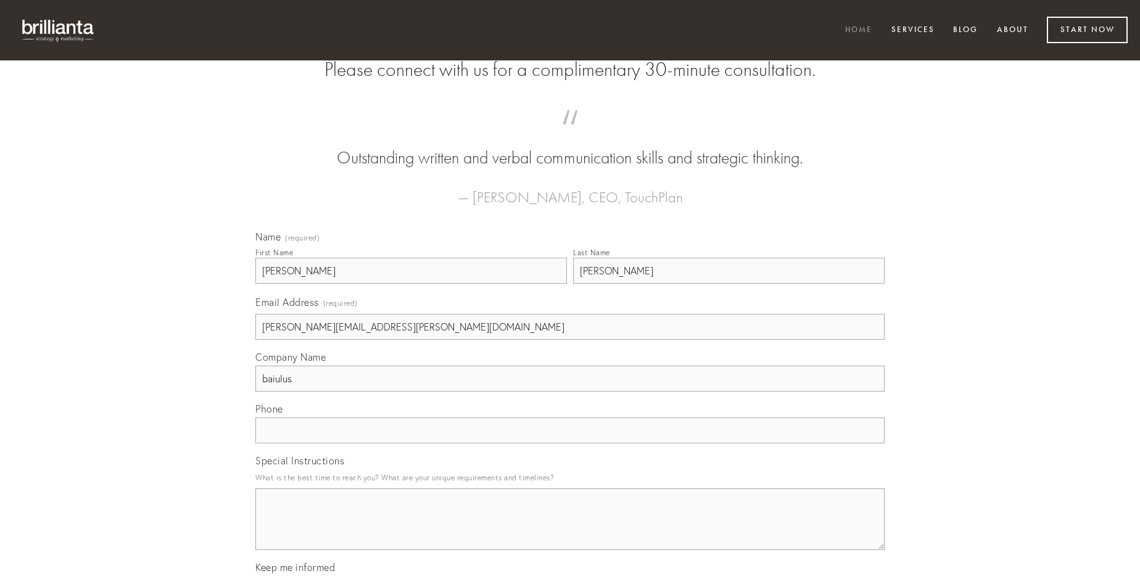 This screenshot has width=1140, height=579. What do you see at coordinates (59, 30) in the screenshot?
I see `img: brillianta - research, strategy, marketing` at bounding box center [59, 30].